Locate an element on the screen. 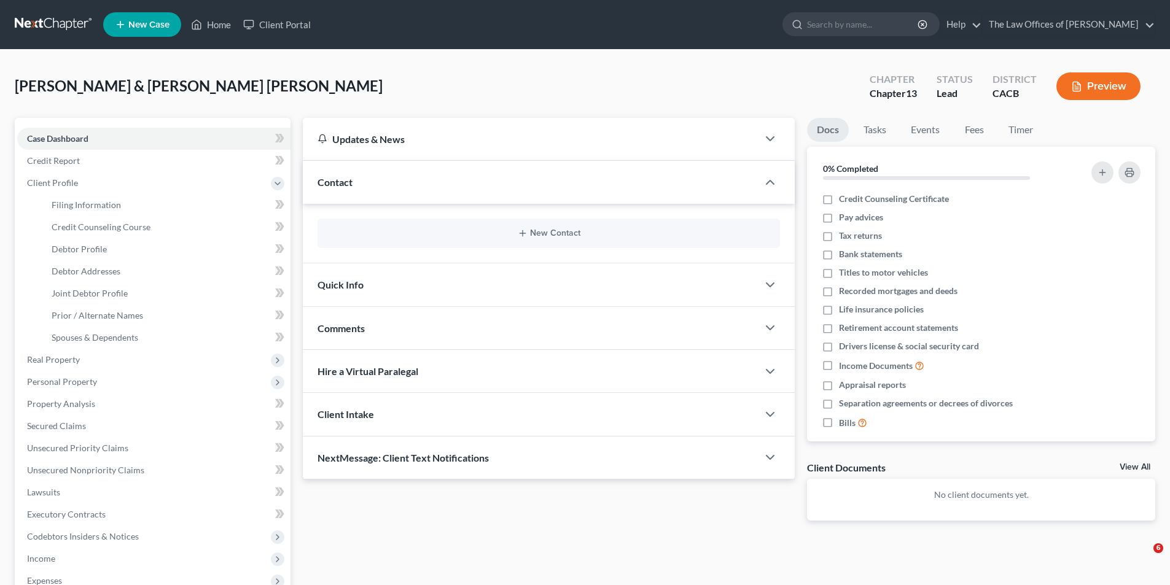 This screenshot has height=585, width=1170. a: Lawsuits is located at coordinates (154, 493).